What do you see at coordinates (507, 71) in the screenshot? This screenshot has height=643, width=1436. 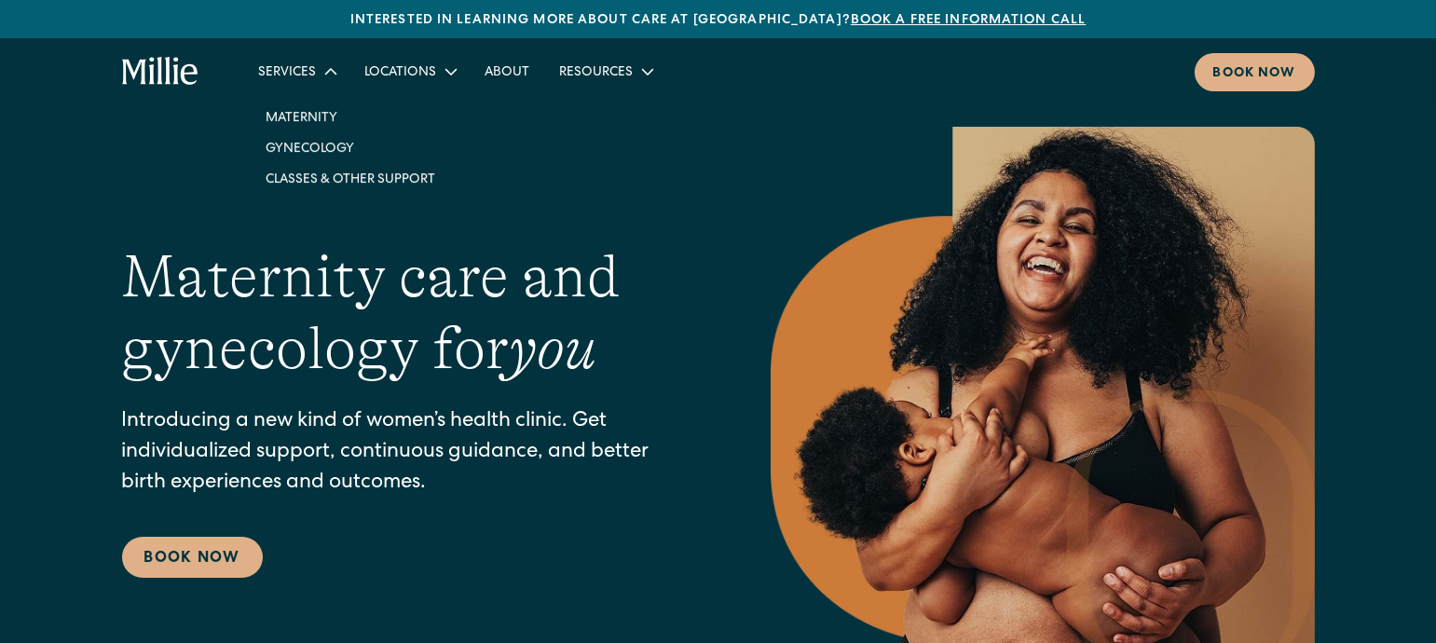 I see `a: About` at bounding box center [507, 71].